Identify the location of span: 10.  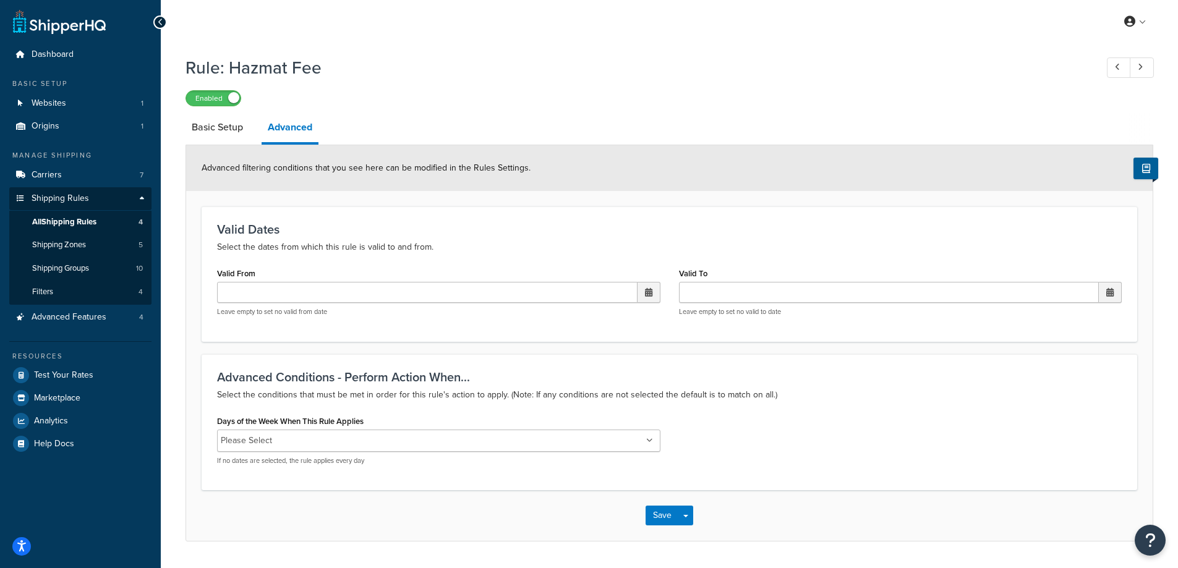
(139, 268).